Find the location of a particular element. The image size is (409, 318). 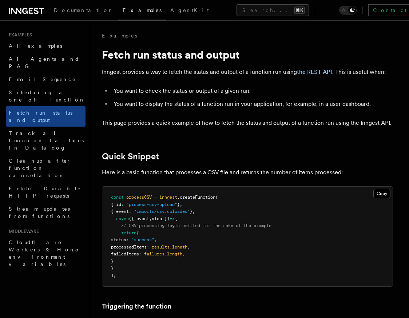

span: .createFunction is located at coordinates (196, 197).